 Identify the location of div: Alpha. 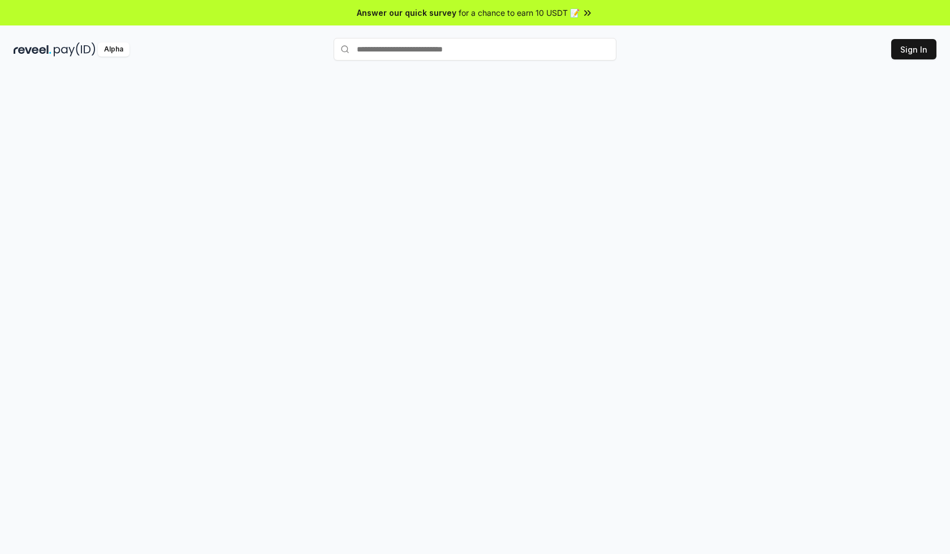
(114, 49).